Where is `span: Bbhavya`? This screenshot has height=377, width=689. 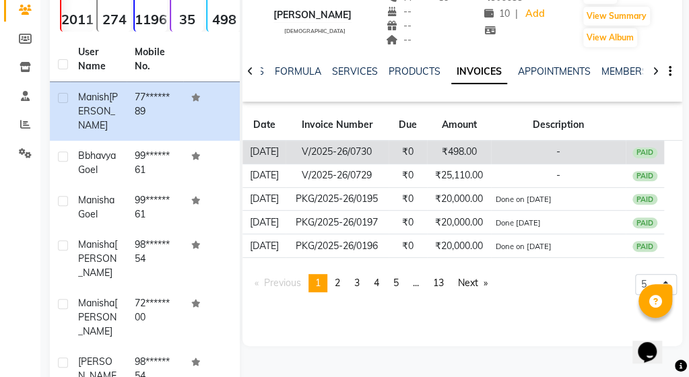
span: Bbhavya is located at coordinates (97, 156).